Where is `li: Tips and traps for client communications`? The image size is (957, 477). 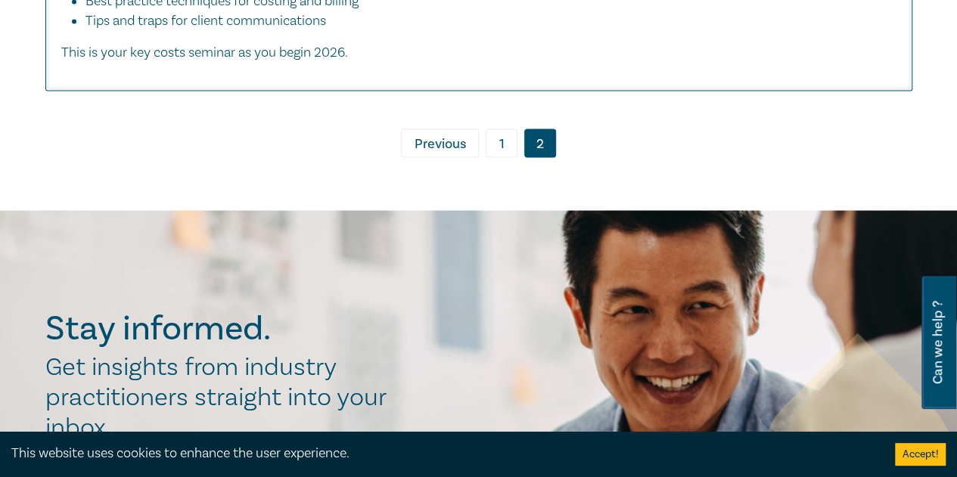 li: Tips and traps for client communications is located at coordinates (491, 21).